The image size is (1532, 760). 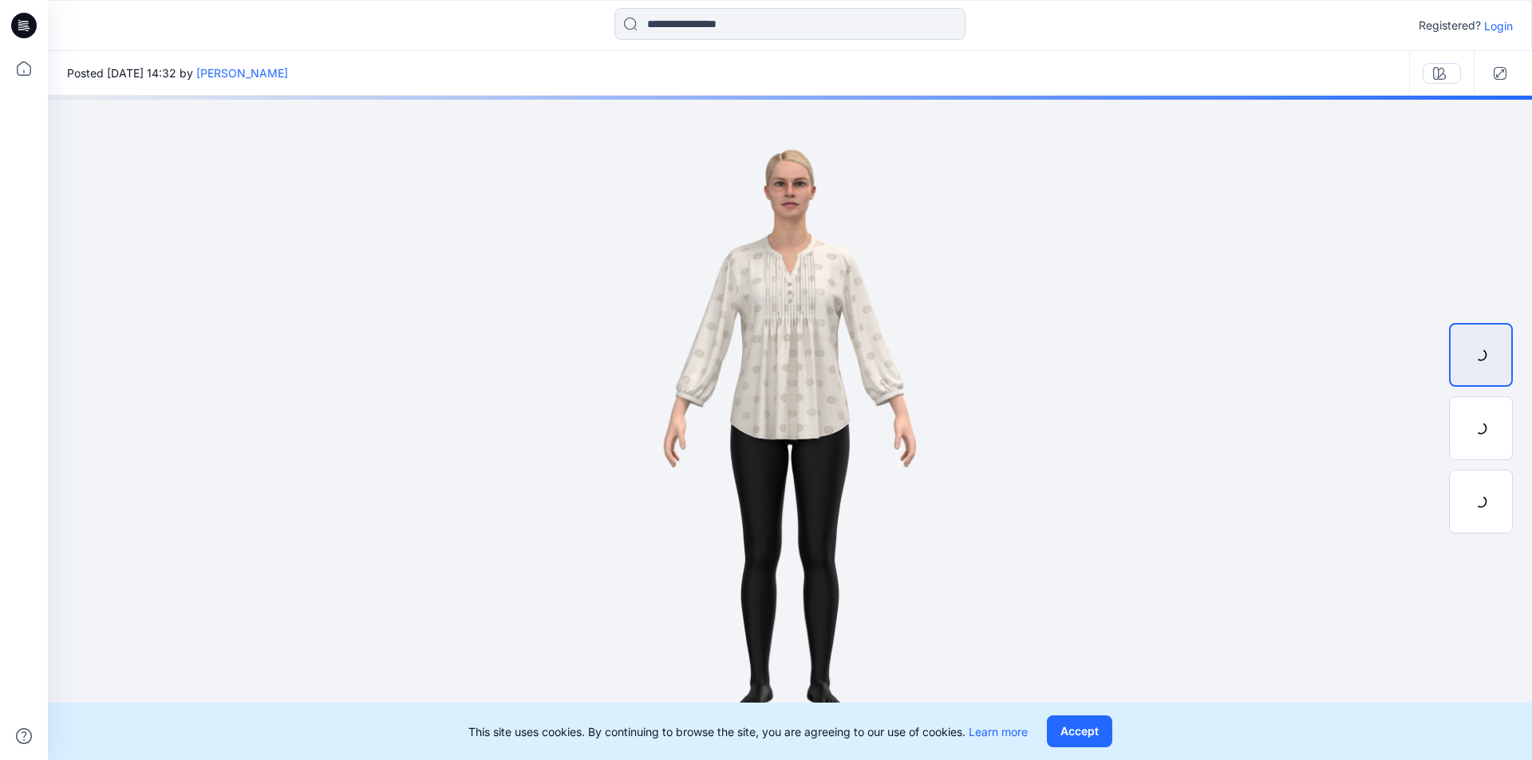 I want to click on img: eyJhbGciOiJIUzI1NiIsImtpZCI6IjAiLCJzbHQiOiJzZXMiLCJ0eXAiOiJKV1QifQ.eyJkYXRhIjp7InR5cGUiOiJzdG9yYW..., so click(x=789, y=428).